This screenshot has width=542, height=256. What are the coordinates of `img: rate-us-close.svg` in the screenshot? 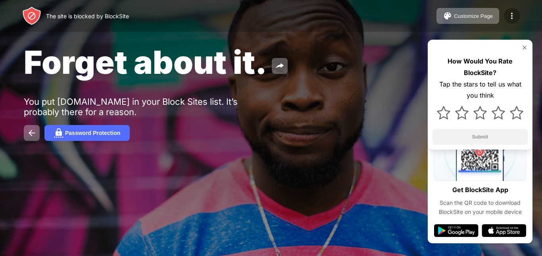 It's located at (524, 48).